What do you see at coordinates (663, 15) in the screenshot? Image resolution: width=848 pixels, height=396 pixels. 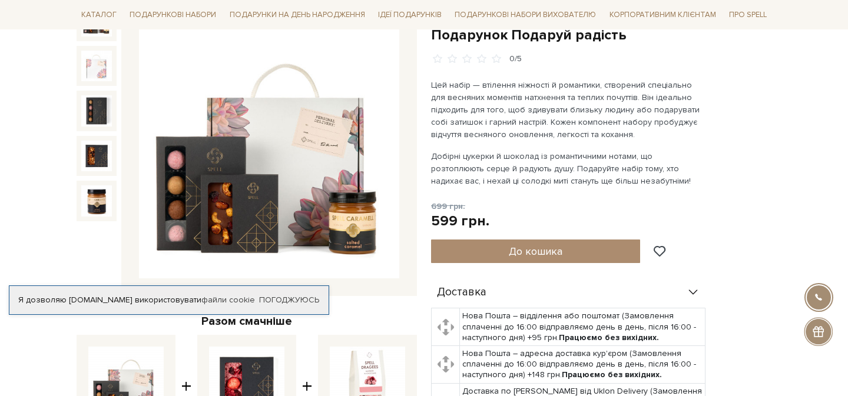 I see `a: Корпоративним клієнтам` at bounding box center [663, 15].